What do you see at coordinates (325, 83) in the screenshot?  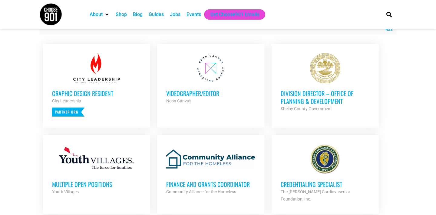 I see `a: Division Director – Office of Planning & Development Shelby County Government` at bounding box center [325, 83].